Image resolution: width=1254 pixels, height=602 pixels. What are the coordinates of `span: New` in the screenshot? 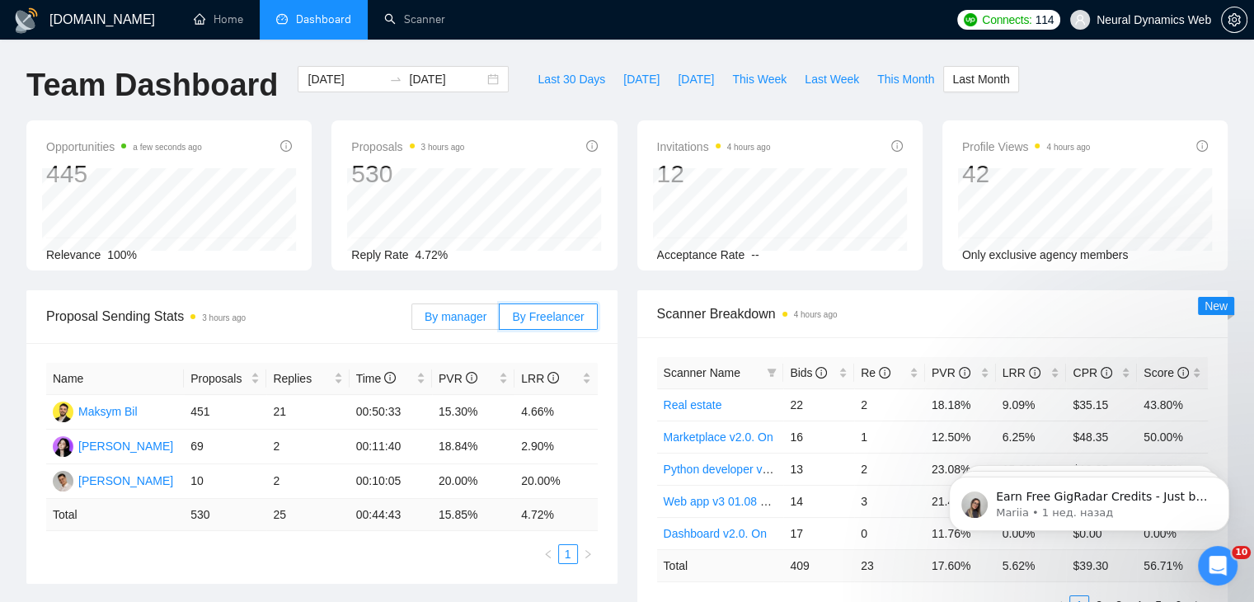 It's located at (1216, 306).